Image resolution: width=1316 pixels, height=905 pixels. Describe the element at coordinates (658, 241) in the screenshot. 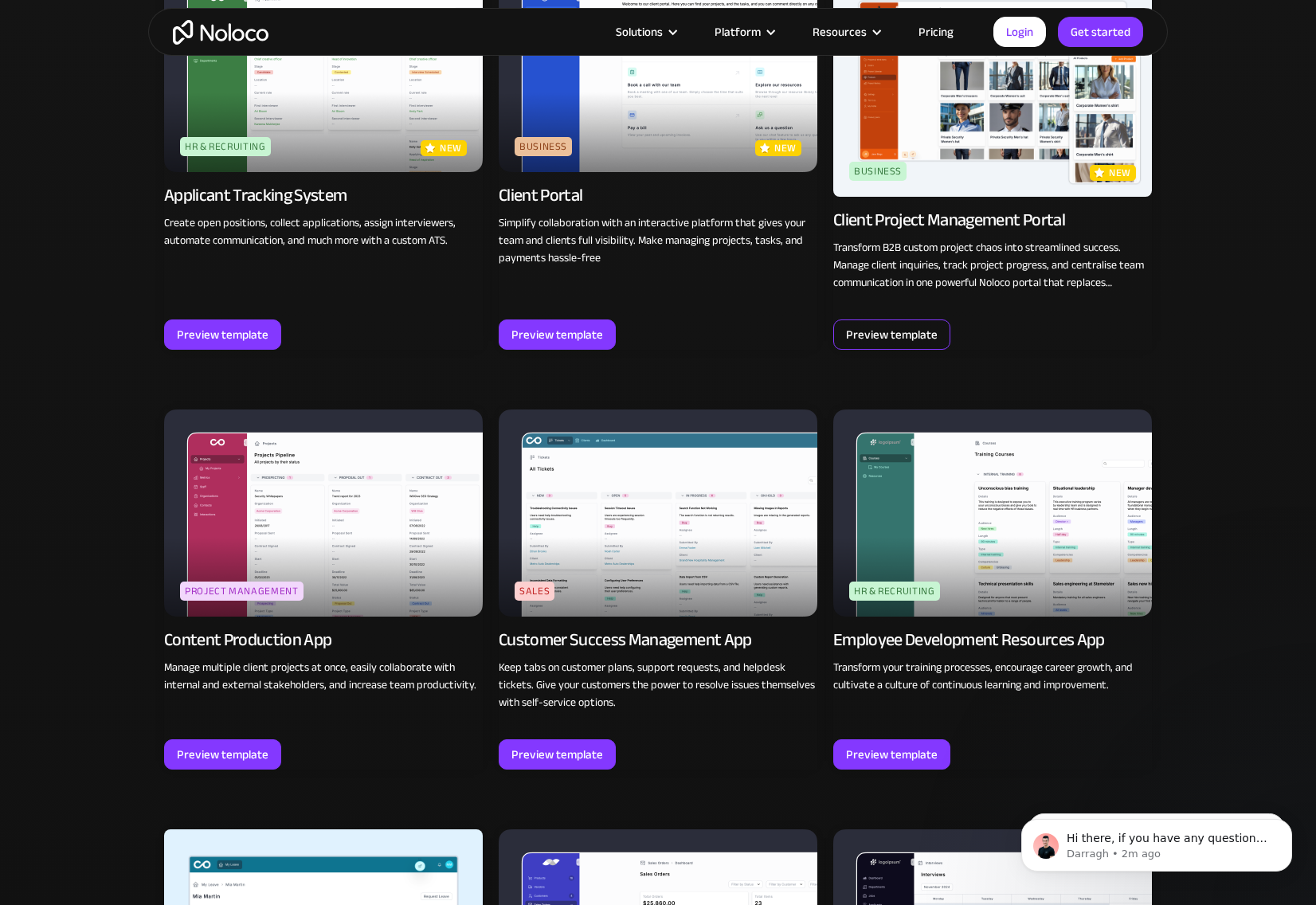

I see `p: Simplify collaboration with an interactive platform that gives your team and clients full visibil...` at that location.